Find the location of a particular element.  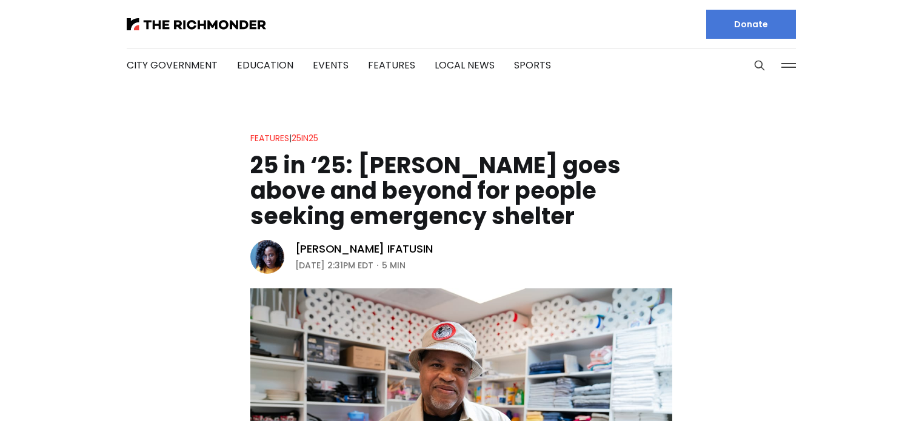

button: Search this site is located at coordinates (759, 65).